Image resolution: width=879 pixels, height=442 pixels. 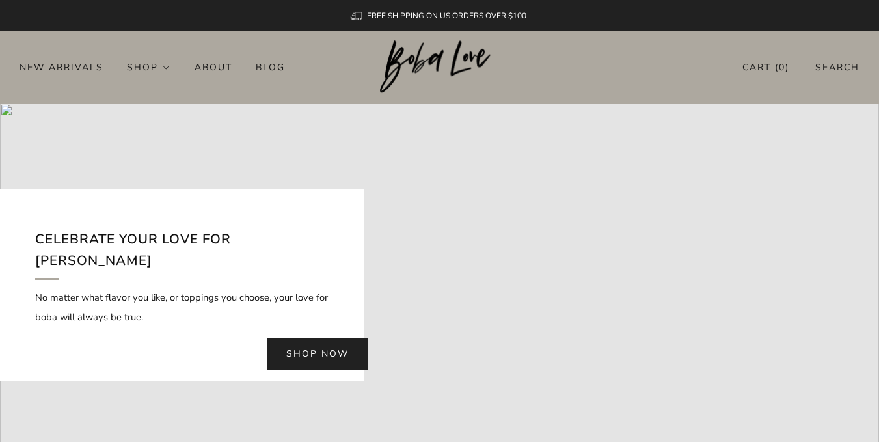 What do you see at coordinates (837, 67) in the screenshot?
I see `a: Search` at bounding box center [837, 67].